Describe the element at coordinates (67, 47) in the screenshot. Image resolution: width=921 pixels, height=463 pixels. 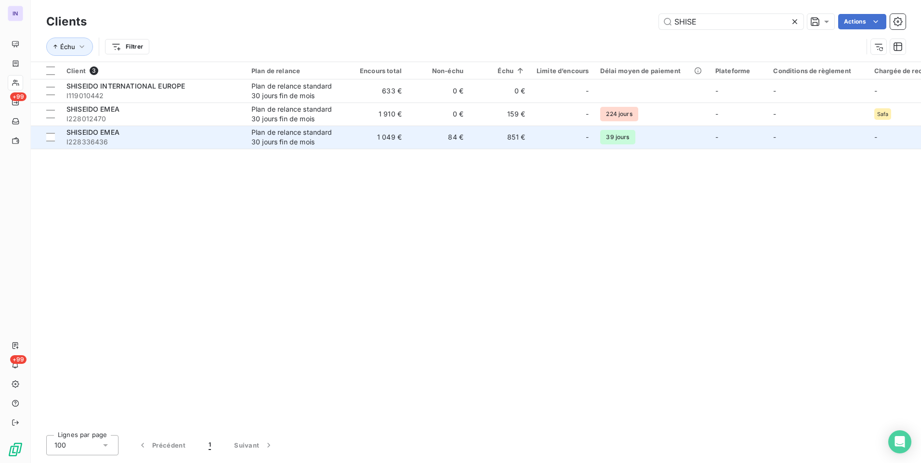
I see `span: Échu` at that location.